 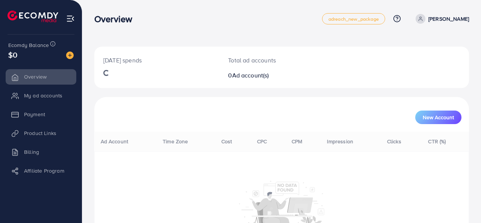 What do you see at coordinates (354, 19) in the screenshot?
I see `a: adreach_new_package` at bounding box center [354, 19].